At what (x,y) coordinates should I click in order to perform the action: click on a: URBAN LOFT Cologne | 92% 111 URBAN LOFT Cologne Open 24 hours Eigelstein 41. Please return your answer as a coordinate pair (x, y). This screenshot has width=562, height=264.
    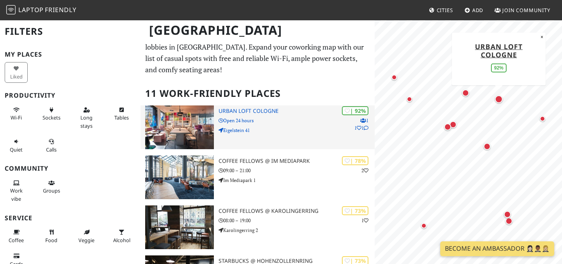
    Looking at the image, I should click on (258, 127).